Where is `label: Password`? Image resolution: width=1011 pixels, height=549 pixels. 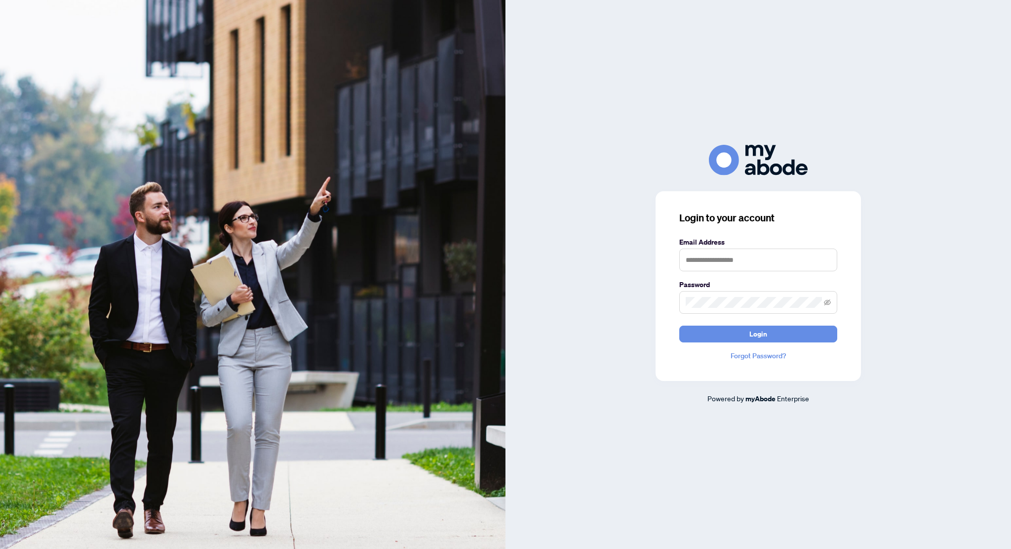 label: Password is located at coordinates (758, 284).